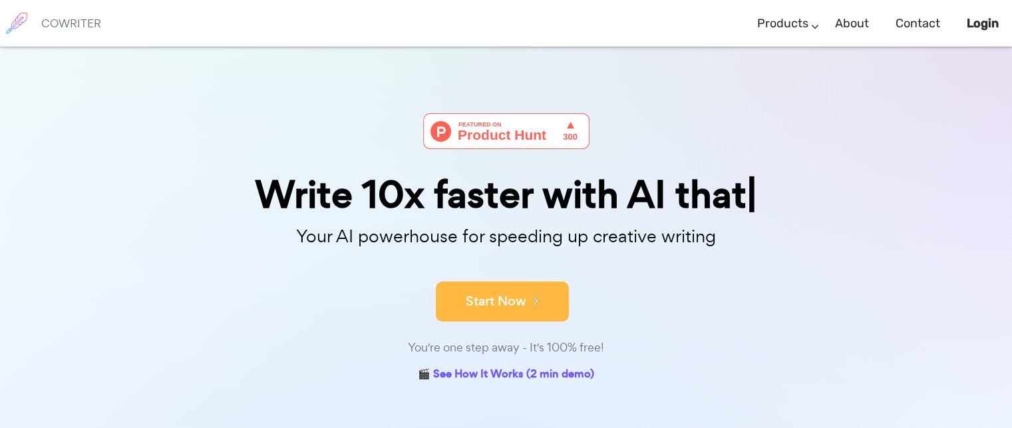 The image size is (1012, 428). I want to click on a: Login, so click(983, 23).